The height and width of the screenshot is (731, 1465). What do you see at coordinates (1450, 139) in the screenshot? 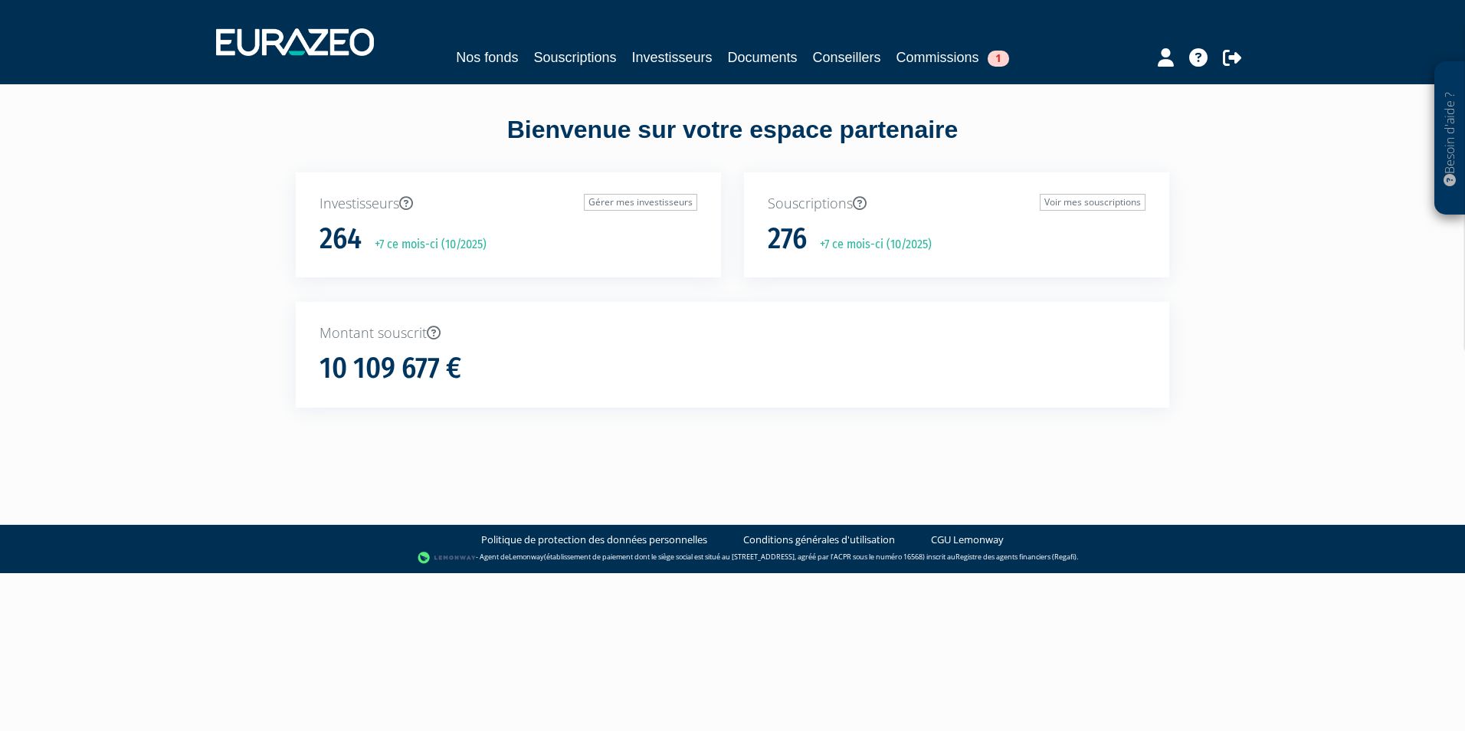
I see `p: Besoin d'aide ?` at bounding box center [1450, 139].